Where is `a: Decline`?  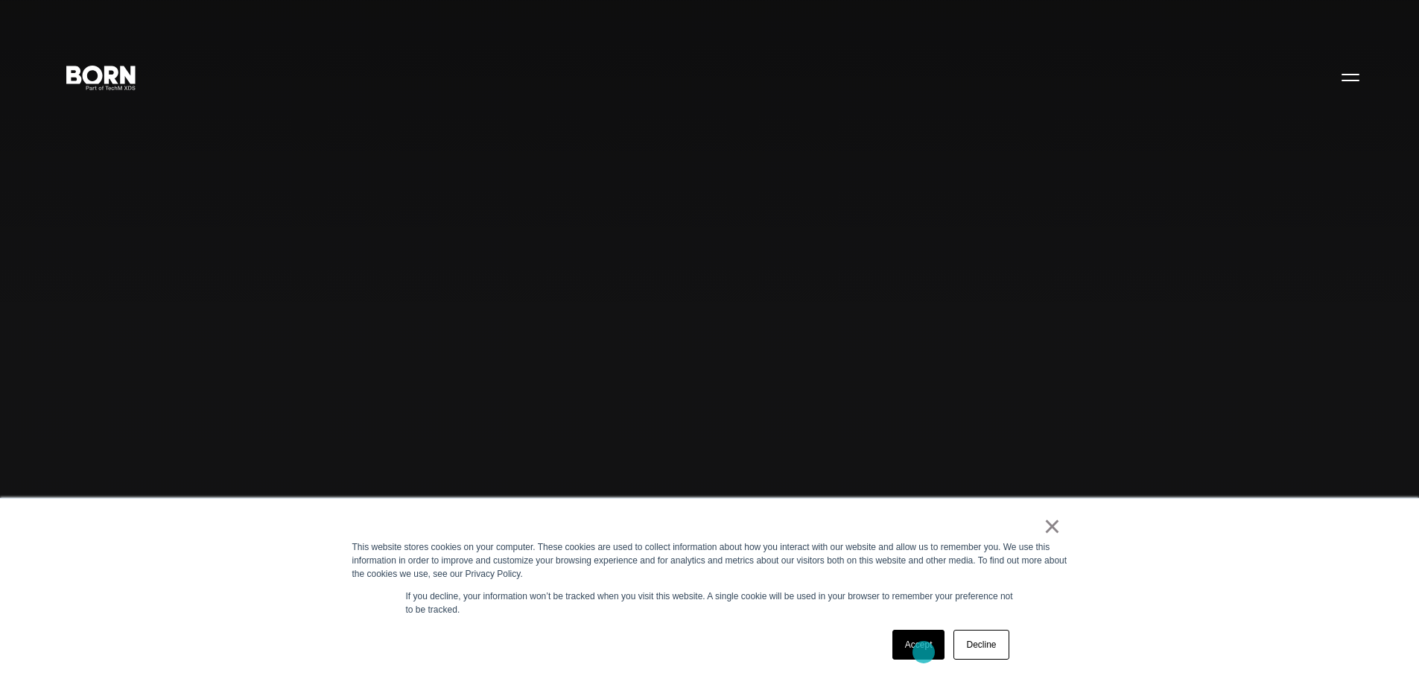 a: Decline is located at coordinates (981, 645).